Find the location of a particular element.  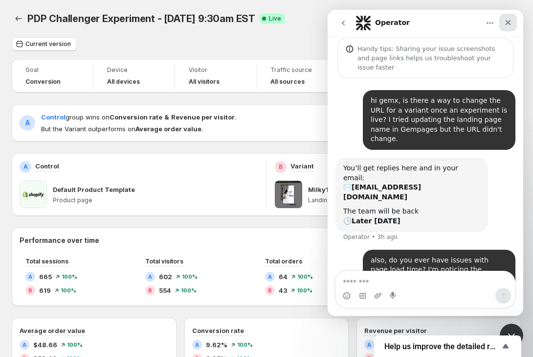

p: Landing page is located at coordinates (411, 200).